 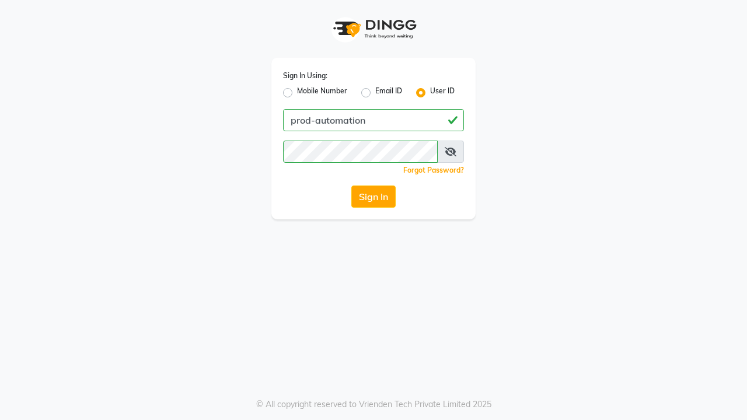 I want to click on a: Forgot Password?, so click(x=434, y=170).